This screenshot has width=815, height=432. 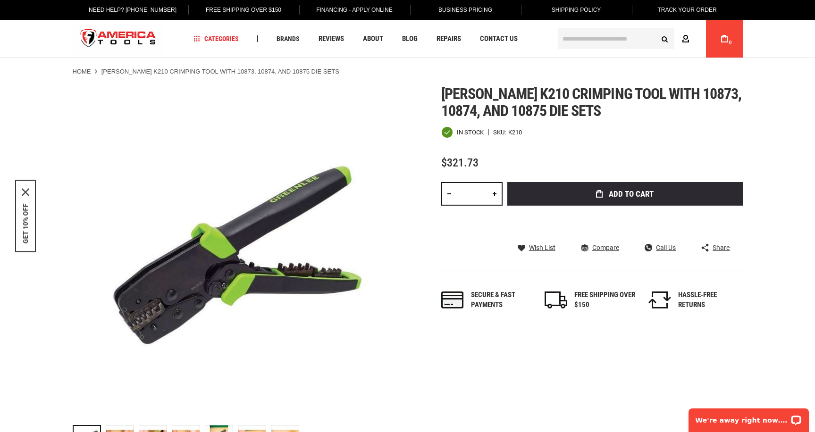 I want to click on span: Shipping Policy, so click(x=576, y=10).